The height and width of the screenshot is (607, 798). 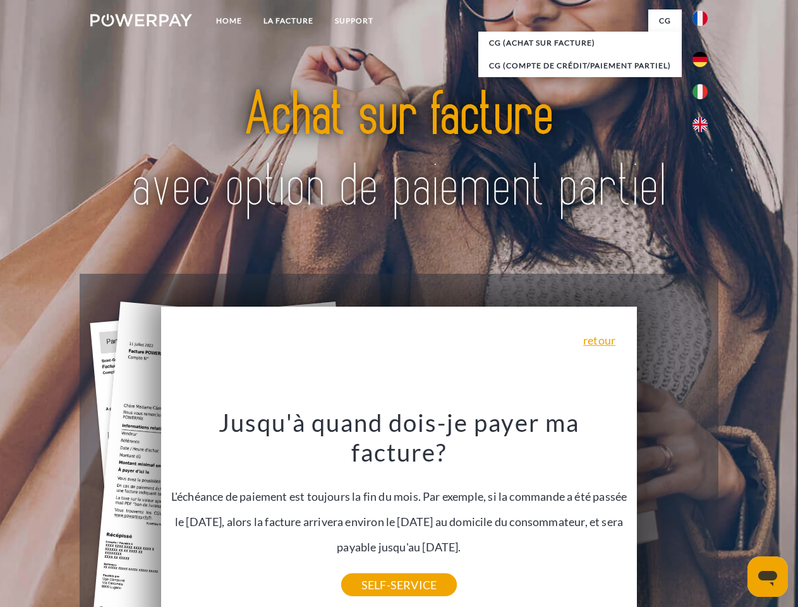 I want to click on a: LA FACTURE, so click(x=288, y=21).